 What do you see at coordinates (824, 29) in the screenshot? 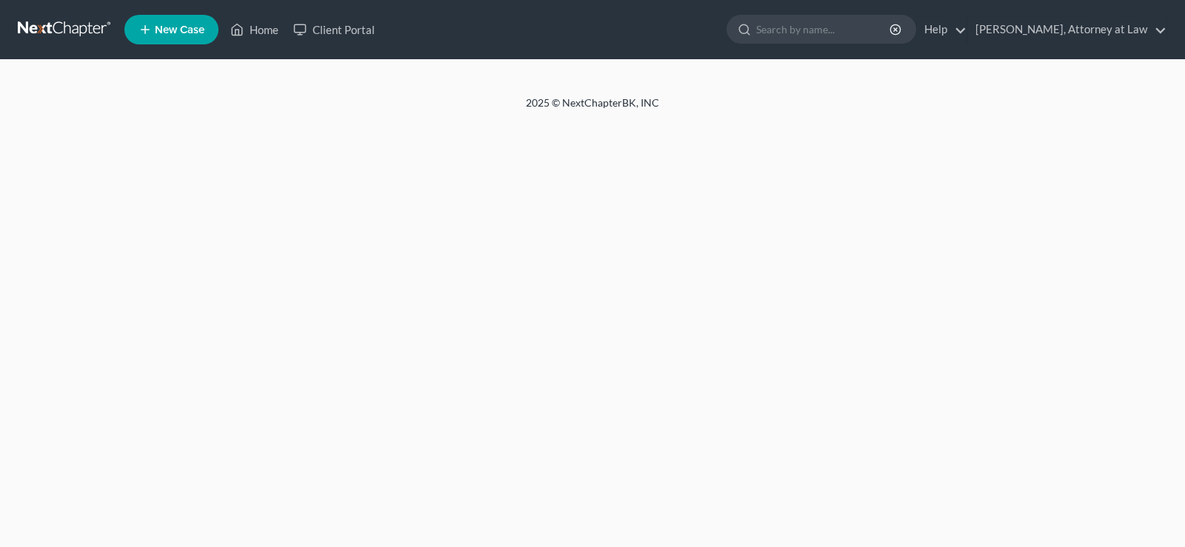
I see `input: Search by name...` at bounding box center [824, 29].